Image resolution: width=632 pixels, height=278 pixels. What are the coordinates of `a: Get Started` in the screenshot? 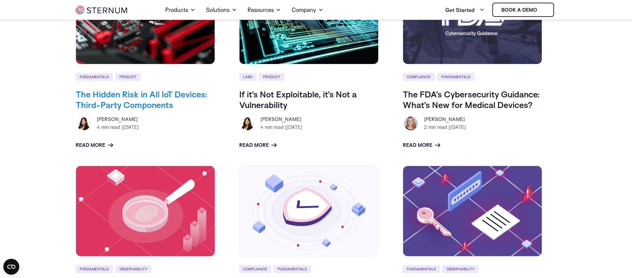 It's located at (465, 10).